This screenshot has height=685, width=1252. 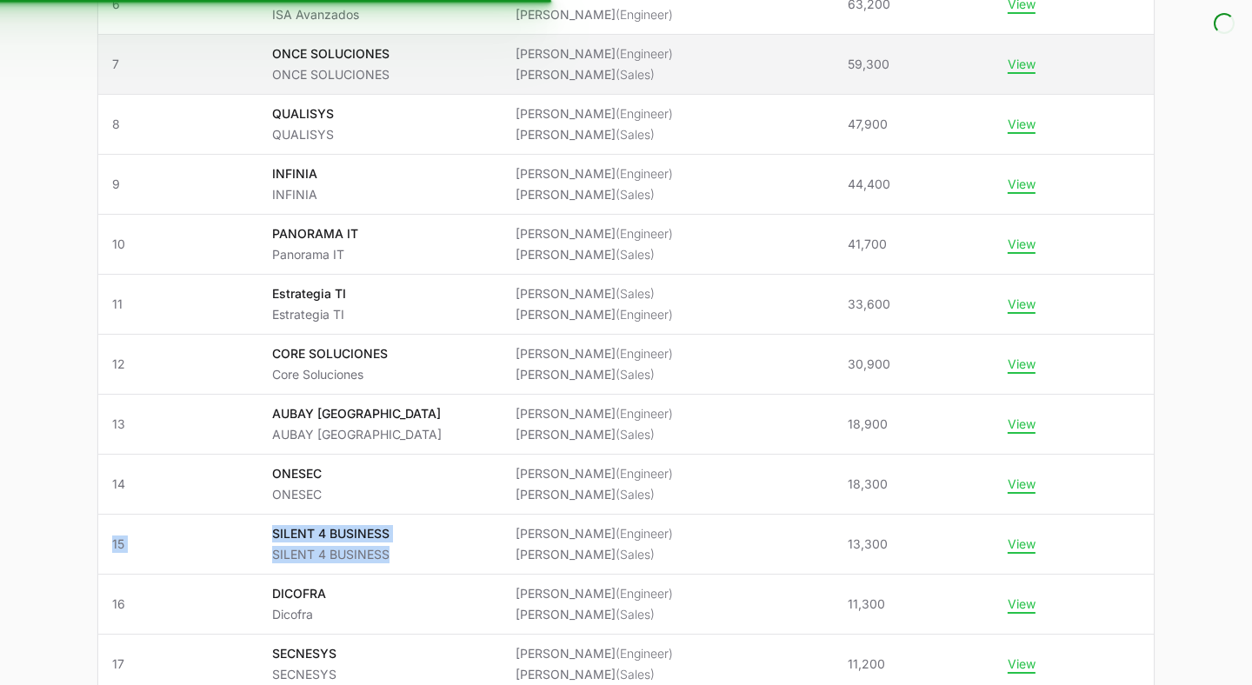 What do you see at coordinates (299, 594) in the screenshot?
I see `p: DICOFRA` at bounding box center [299, 594].